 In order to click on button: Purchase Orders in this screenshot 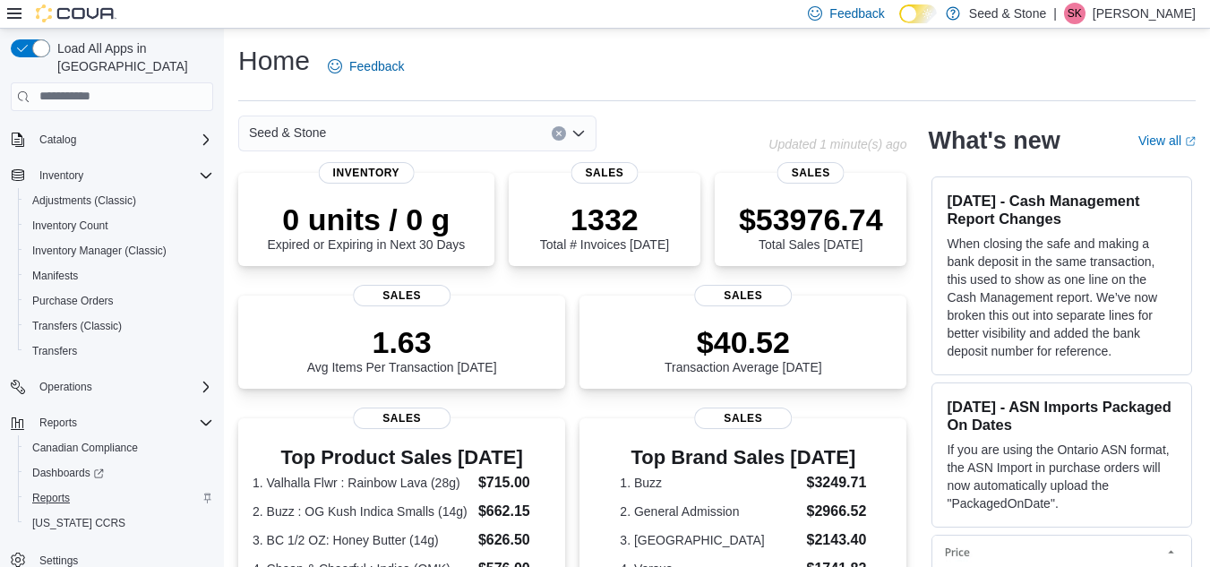, I will do `click(119, 301)`.